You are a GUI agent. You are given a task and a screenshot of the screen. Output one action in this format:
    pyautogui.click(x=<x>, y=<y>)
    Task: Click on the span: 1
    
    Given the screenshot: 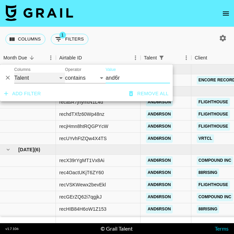 What is the action you would take?
    pyautogui.click(x=63, y=35)
    